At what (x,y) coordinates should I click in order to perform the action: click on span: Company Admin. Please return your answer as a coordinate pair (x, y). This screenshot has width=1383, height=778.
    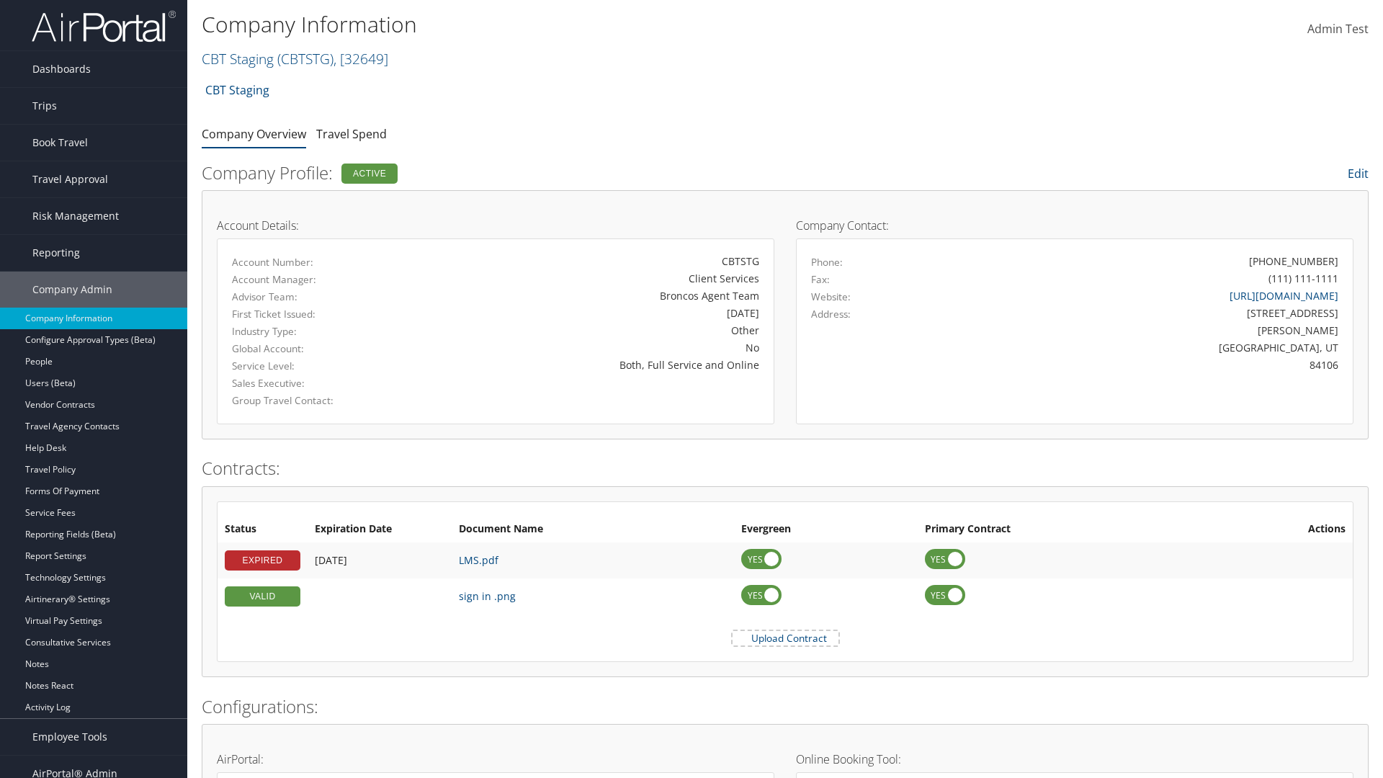
    Looking at the image, I should click on (72, 290).